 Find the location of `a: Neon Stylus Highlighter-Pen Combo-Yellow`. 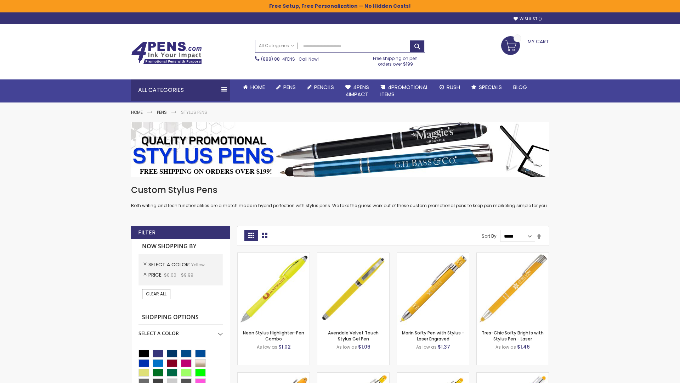

a: Neon Stylus Highlighter-Pen Combo-Yellow is located at coordinates (274, 255).